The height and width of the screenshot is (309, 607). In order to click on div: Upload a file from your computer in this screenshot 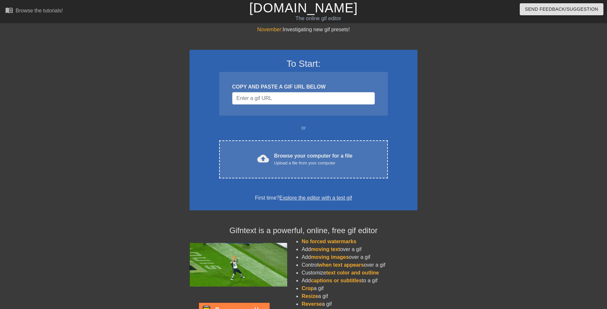, I will do `click(313, 163)`.